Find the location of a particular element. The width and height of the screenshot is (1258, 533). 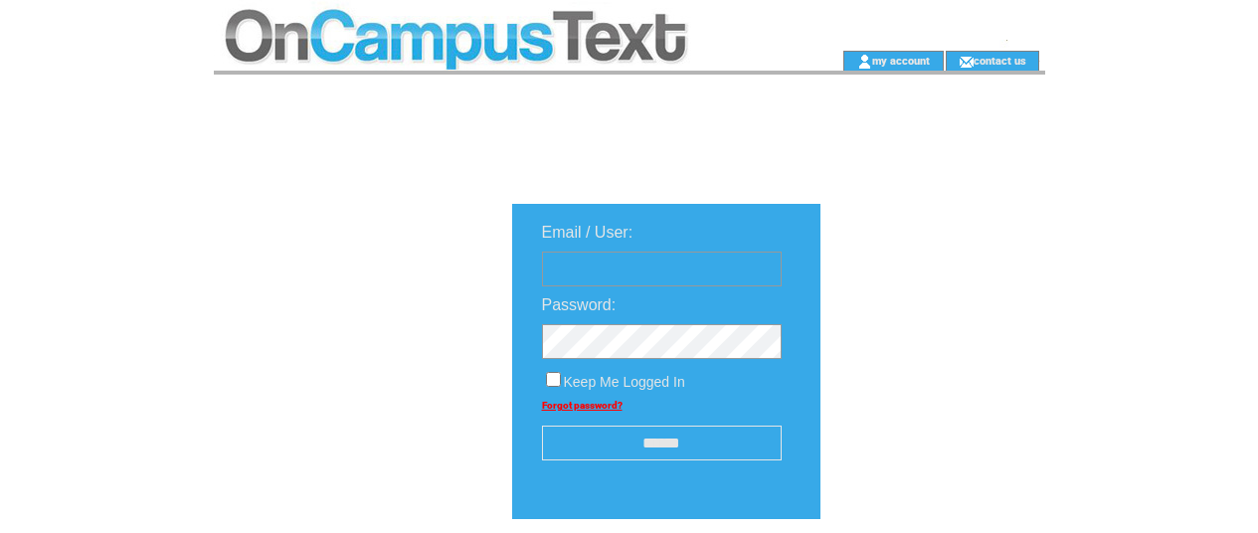

span: Email / User: is located at coordinates (588, 232).